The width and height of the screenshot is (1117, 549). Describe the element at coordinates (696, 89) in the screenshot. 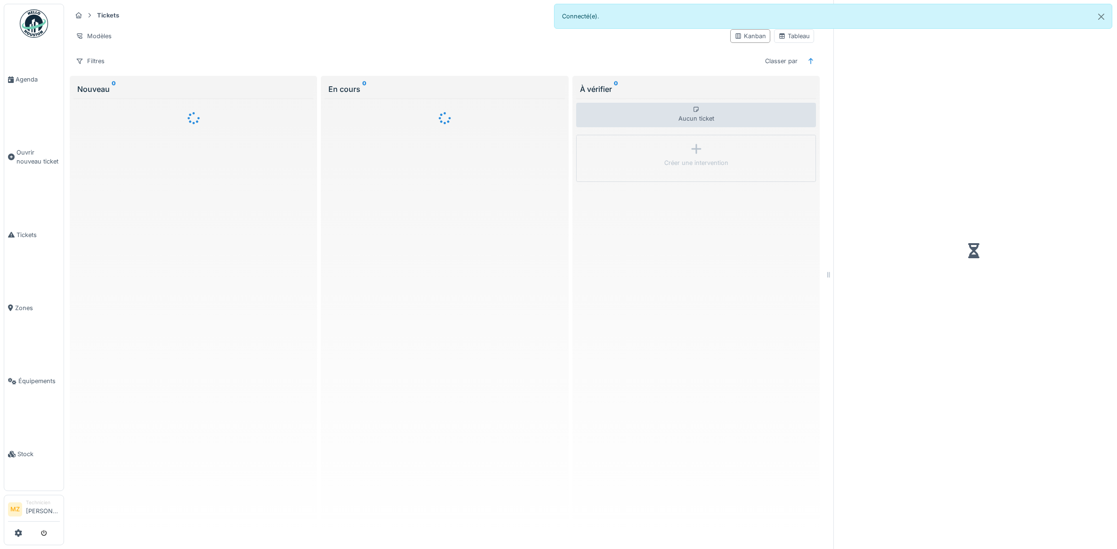

I see `div: À vérifier` at that location.